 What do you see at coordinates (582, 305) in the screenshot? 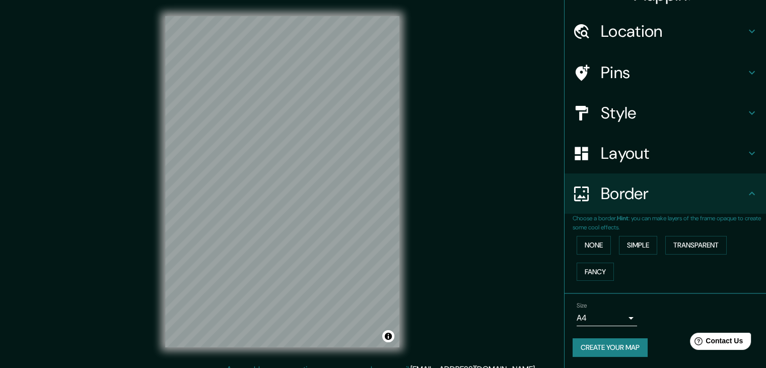
I see `label: Size` at bounding box center [582, 305].